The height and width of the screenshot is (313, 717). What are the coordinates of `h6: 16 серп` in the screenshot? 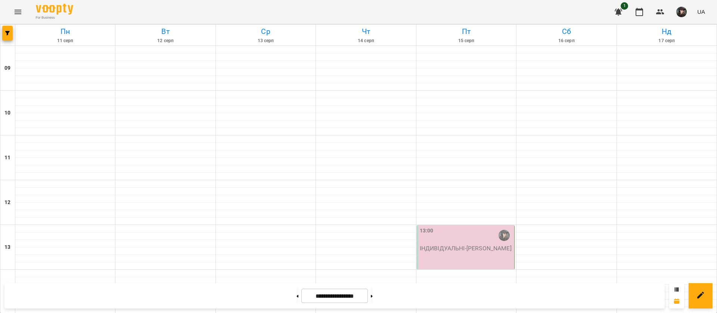 It's located at (566, 41).